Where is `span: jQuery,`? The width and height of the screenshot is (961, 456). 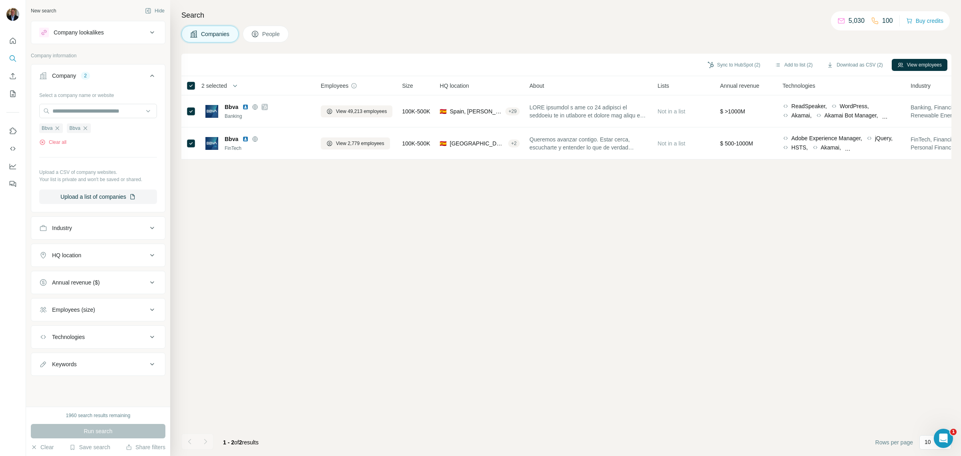 span: jQuery, is located at coordinates (884, 138).